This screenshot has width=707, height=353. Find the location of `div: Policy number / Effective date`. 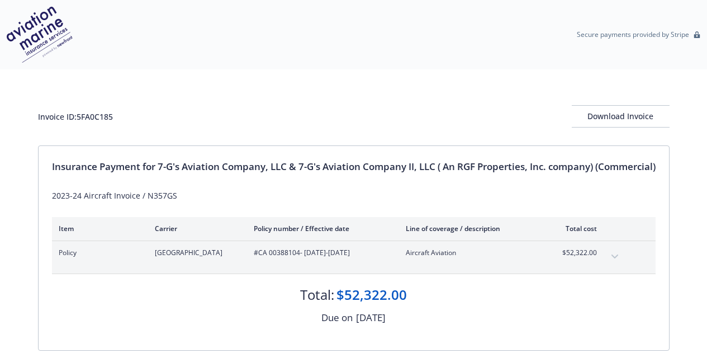

div: Policy number / Effective date is located at coordinates (321, 228).